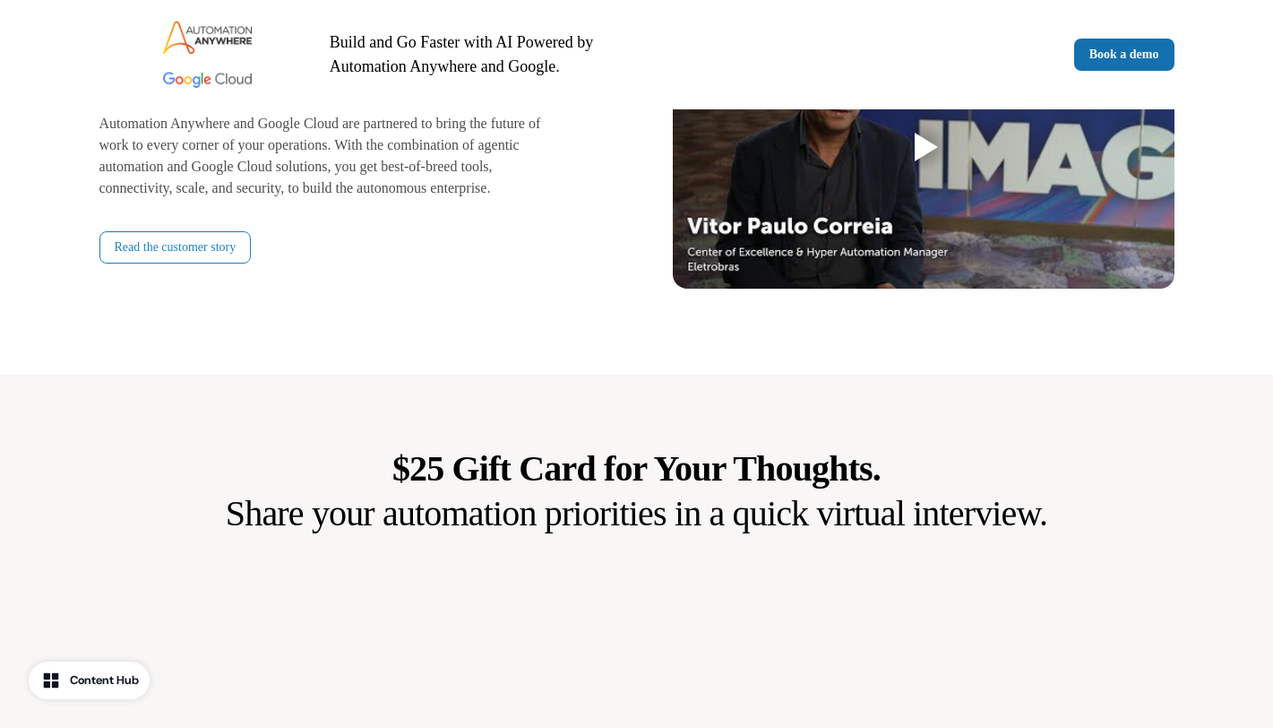 The image size is (1273, 728). I want to click on a: Read the customer story, so click(176, 247).